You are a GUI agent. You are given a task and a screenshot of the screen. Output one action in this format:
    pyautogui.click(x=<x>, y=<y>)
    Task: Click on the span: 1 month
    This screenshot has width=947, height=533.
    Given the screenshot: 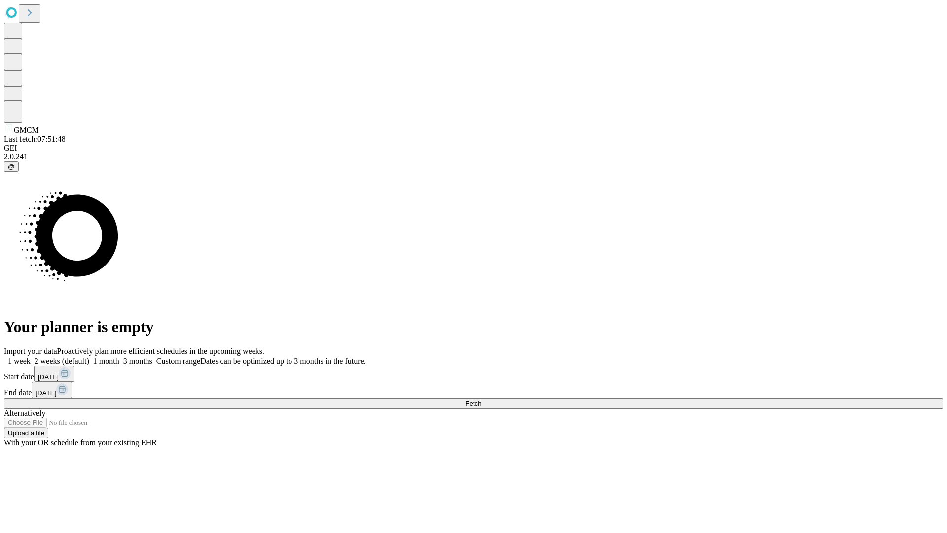 What is the action you would take?
    pyautogui.click(x=106, y=361)
    